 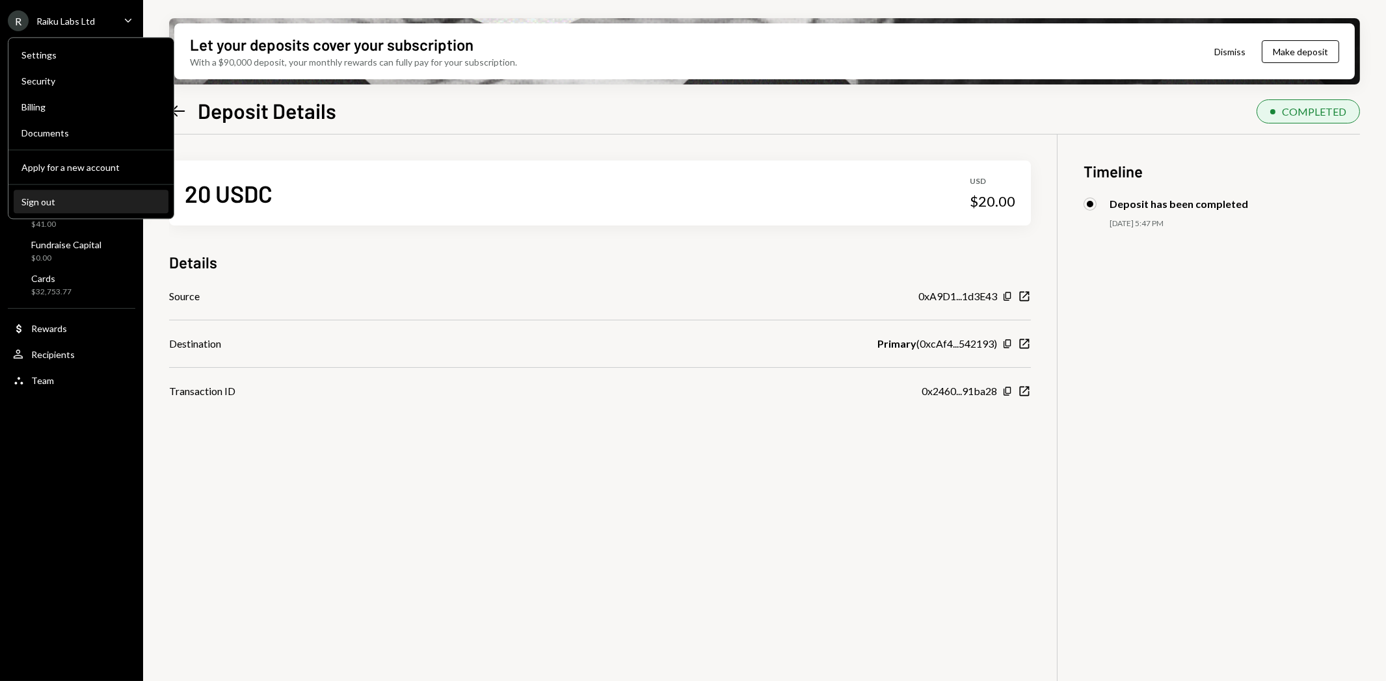 What do you see at coordinates (937, 344) in the screenshot?
I see `div: ( 0xcAf4...542193 )` at bounding box center [937, 344].